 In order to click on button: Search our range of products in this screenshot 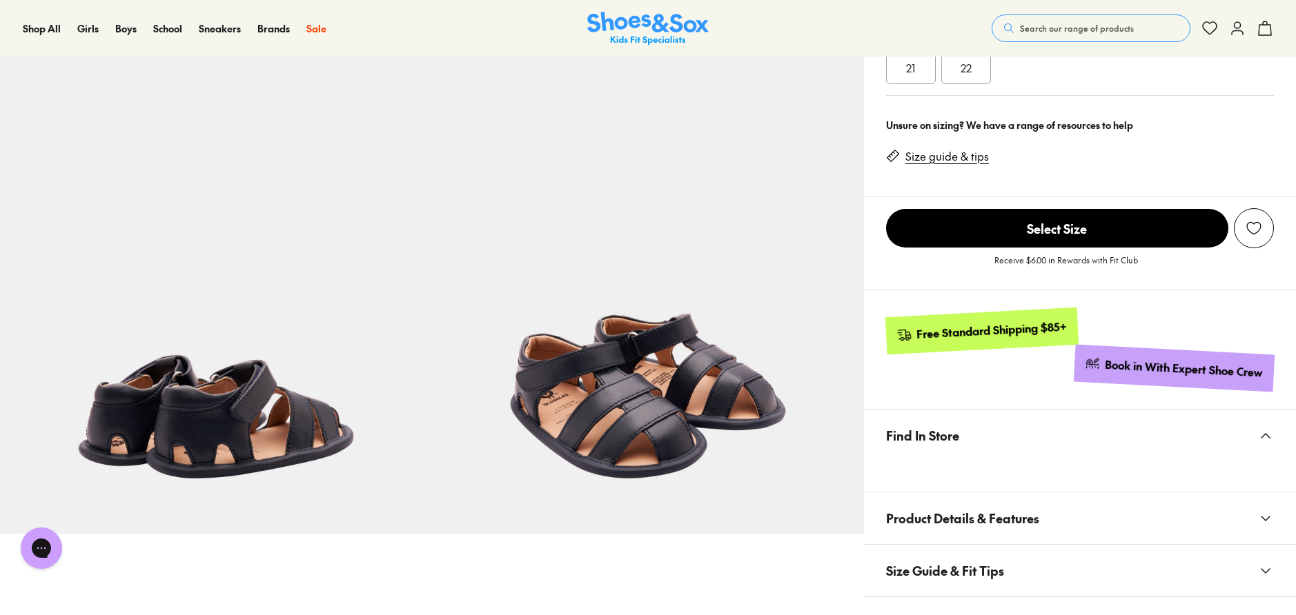, I will do `click(1091, 28)`.